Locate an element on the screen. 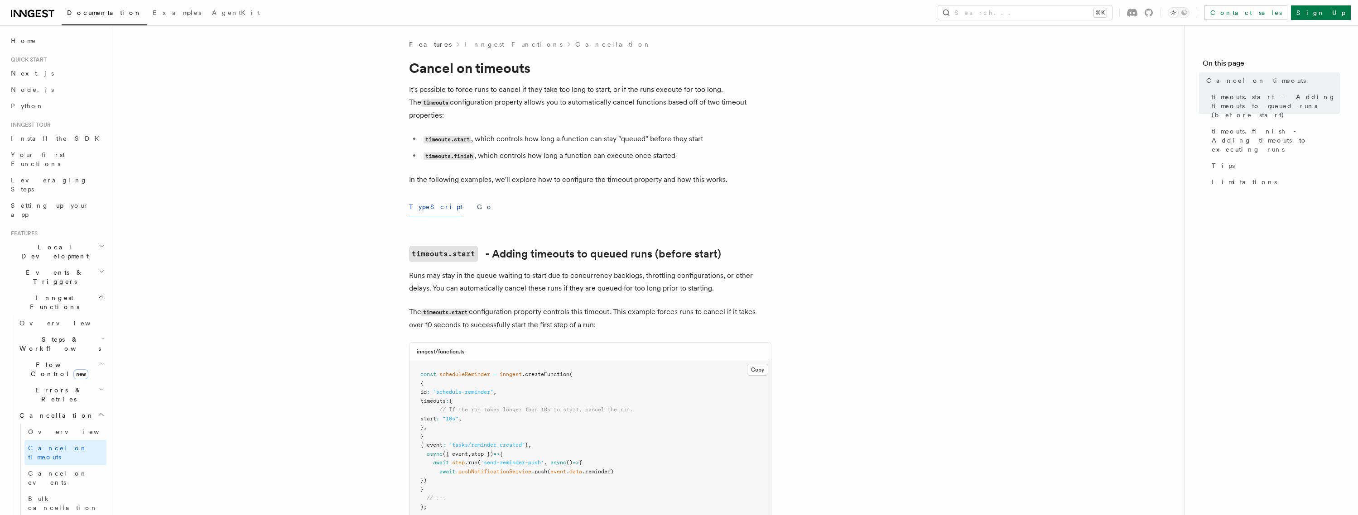 This screenshot has width=1358, height=515. span: Install the SDK is located at coordinates (58, 139).